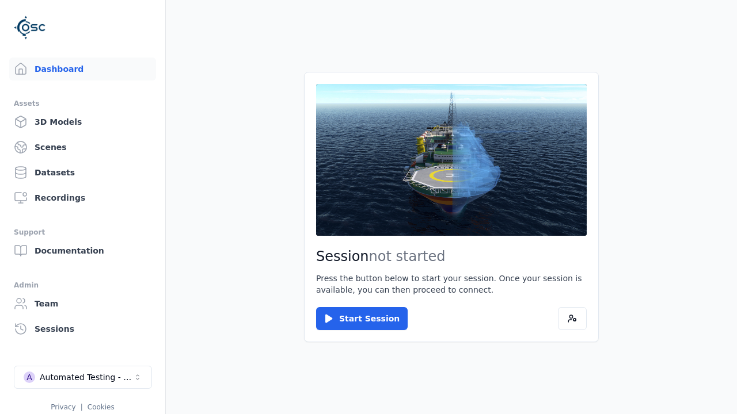  What do you see at coordinates (101, 408) in the screenshot?
I see `a: Cookies` at bounding box center [101, 408].